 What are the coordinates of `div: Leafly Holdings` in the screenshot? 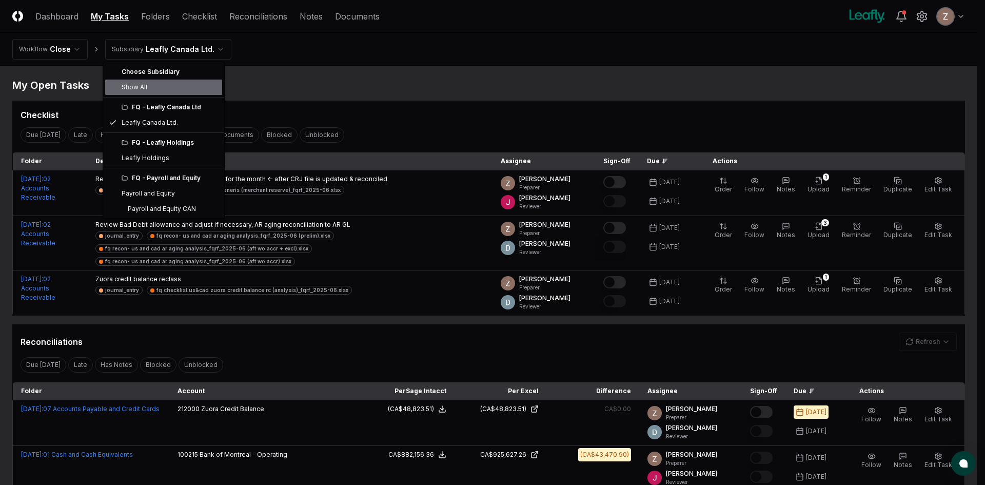 It's located at (145, 158).